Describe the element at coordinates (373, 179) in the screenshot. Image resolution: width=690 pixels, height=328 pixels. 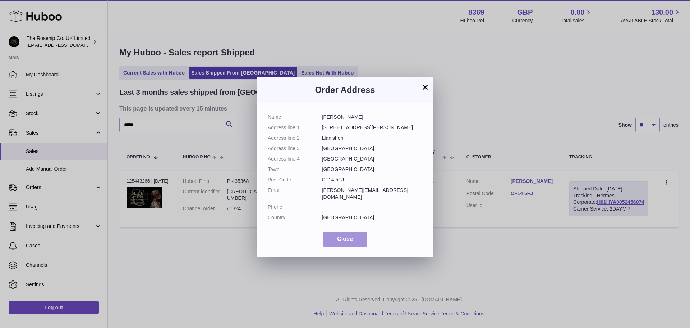
I see `dd: CF14 5FJ` at that location.